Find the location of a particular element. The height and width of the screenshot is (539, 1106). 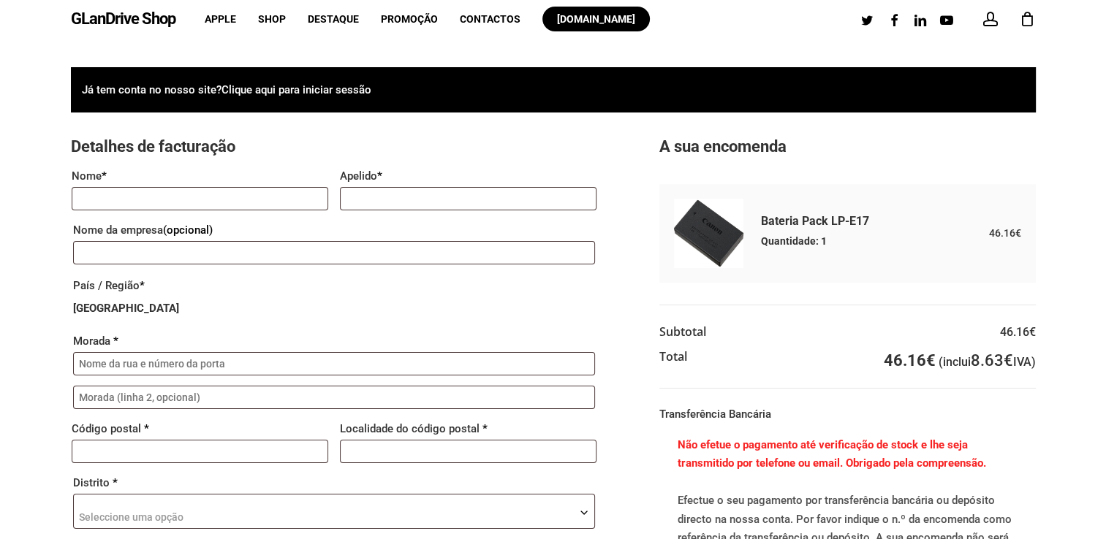

input: Nome da rua e número da porta is located at coordinates (334, 364).